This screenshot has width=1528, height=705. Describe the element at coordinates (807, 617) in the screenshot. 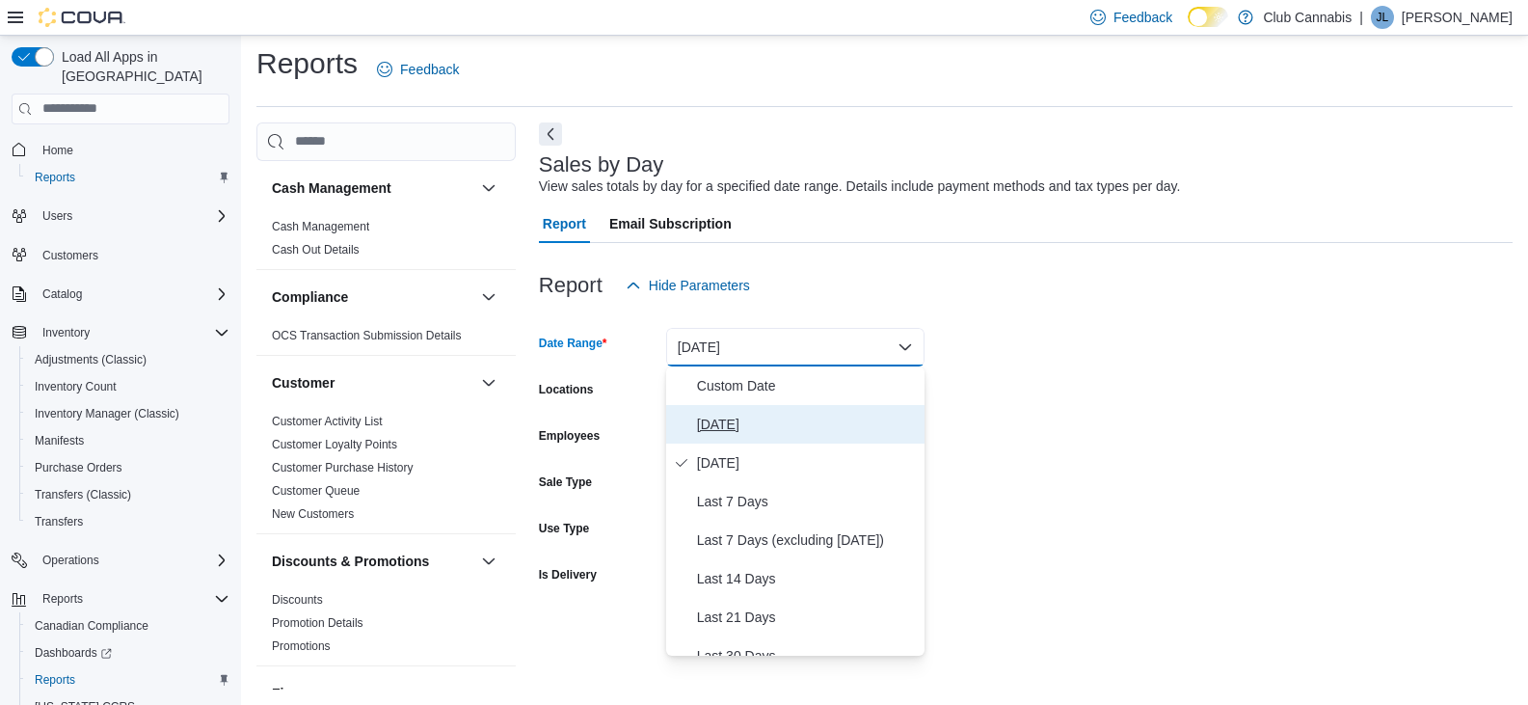

I see `span: Last 21 Days` at that location.